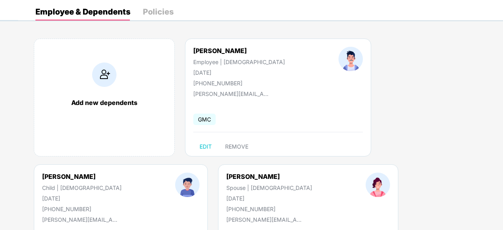  Describe the element at coordinates (104, 103) in the screenshot. I see `div: Add new dependents` at that location.